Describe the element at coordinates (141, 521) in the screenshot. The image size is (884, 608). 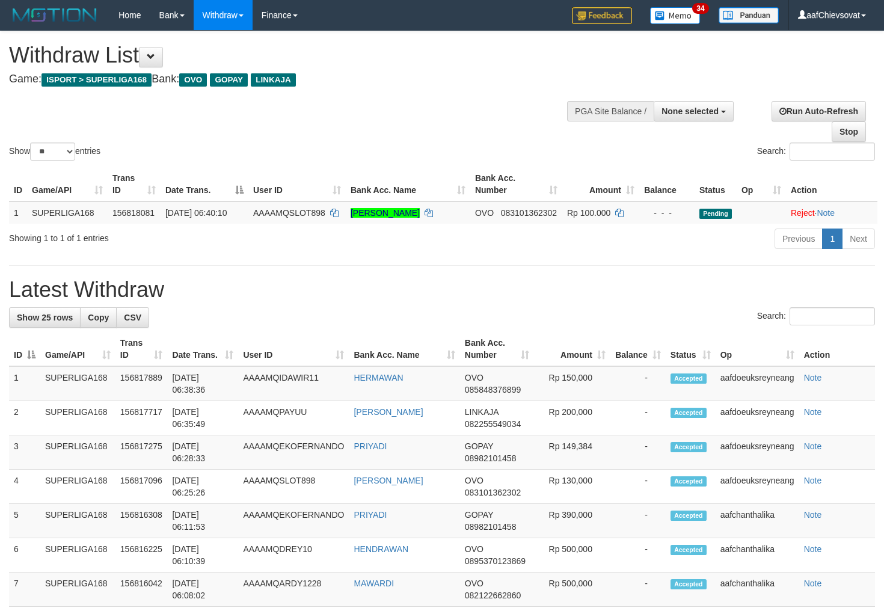
I see `td: 156816308` at that location.